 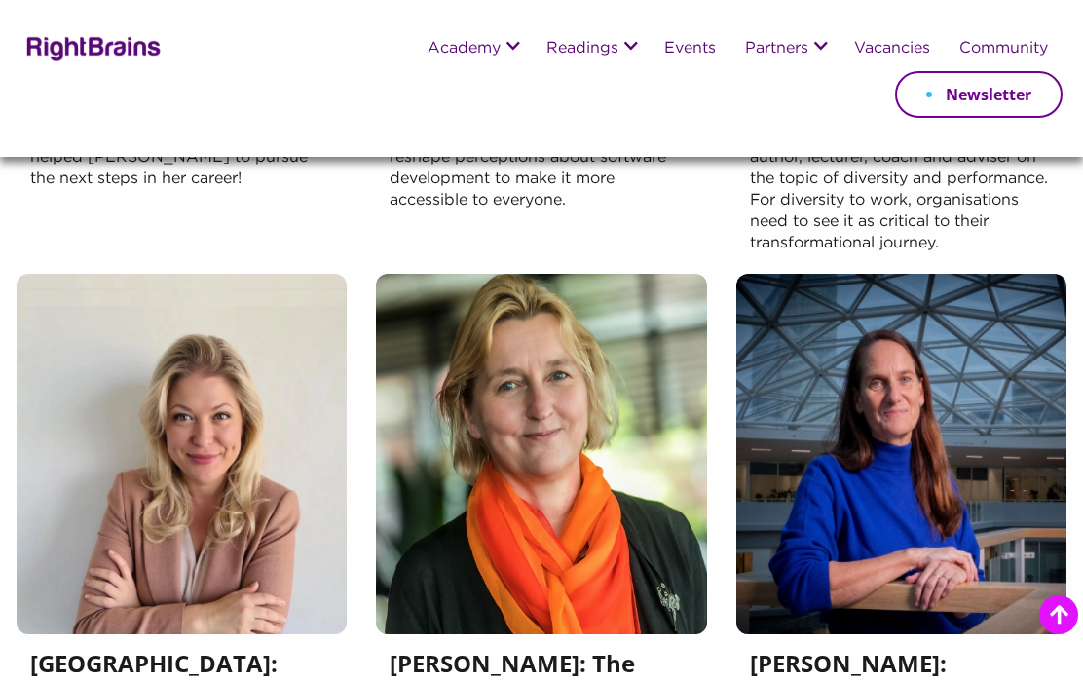 I want to click on a: Community, so click(x=1003, y=49).